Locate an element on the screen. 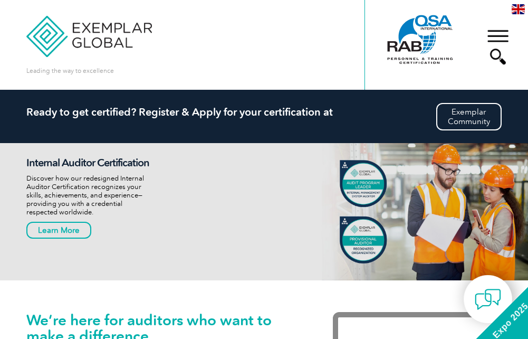 The height and width of the screenshot is (339, 528). p: Leading the way to excellence is located at coordinates (70, 71).